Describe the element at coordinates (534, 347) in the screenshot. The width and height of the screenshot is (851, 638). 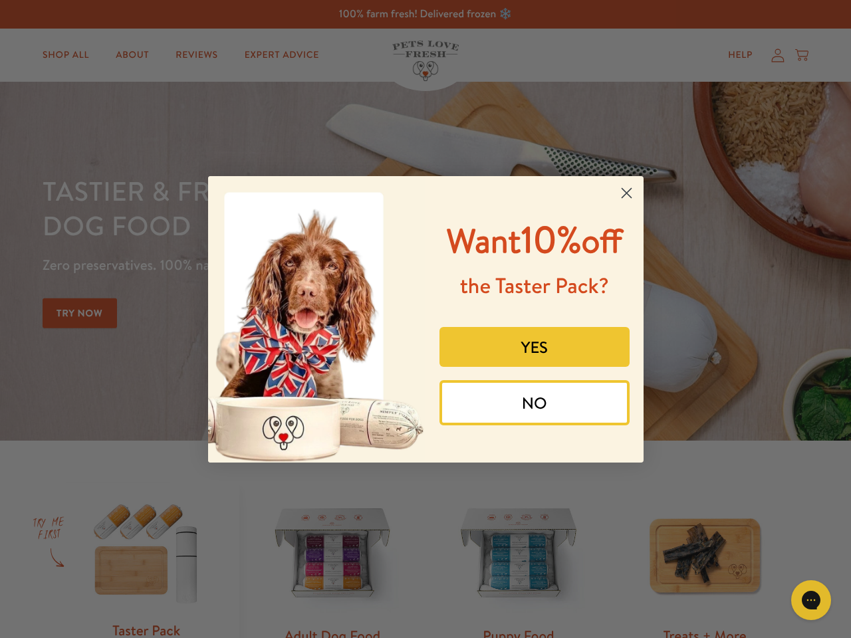
I see `button: YES` at that location.